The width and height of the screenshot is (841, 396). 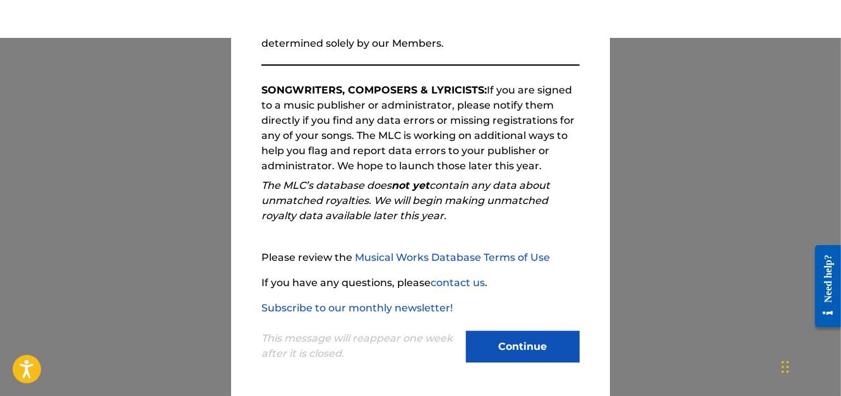 What do you see at coordinates (410, 185) in the screenshot?
I see `strong: not yet` at bounding box center [410, 185].